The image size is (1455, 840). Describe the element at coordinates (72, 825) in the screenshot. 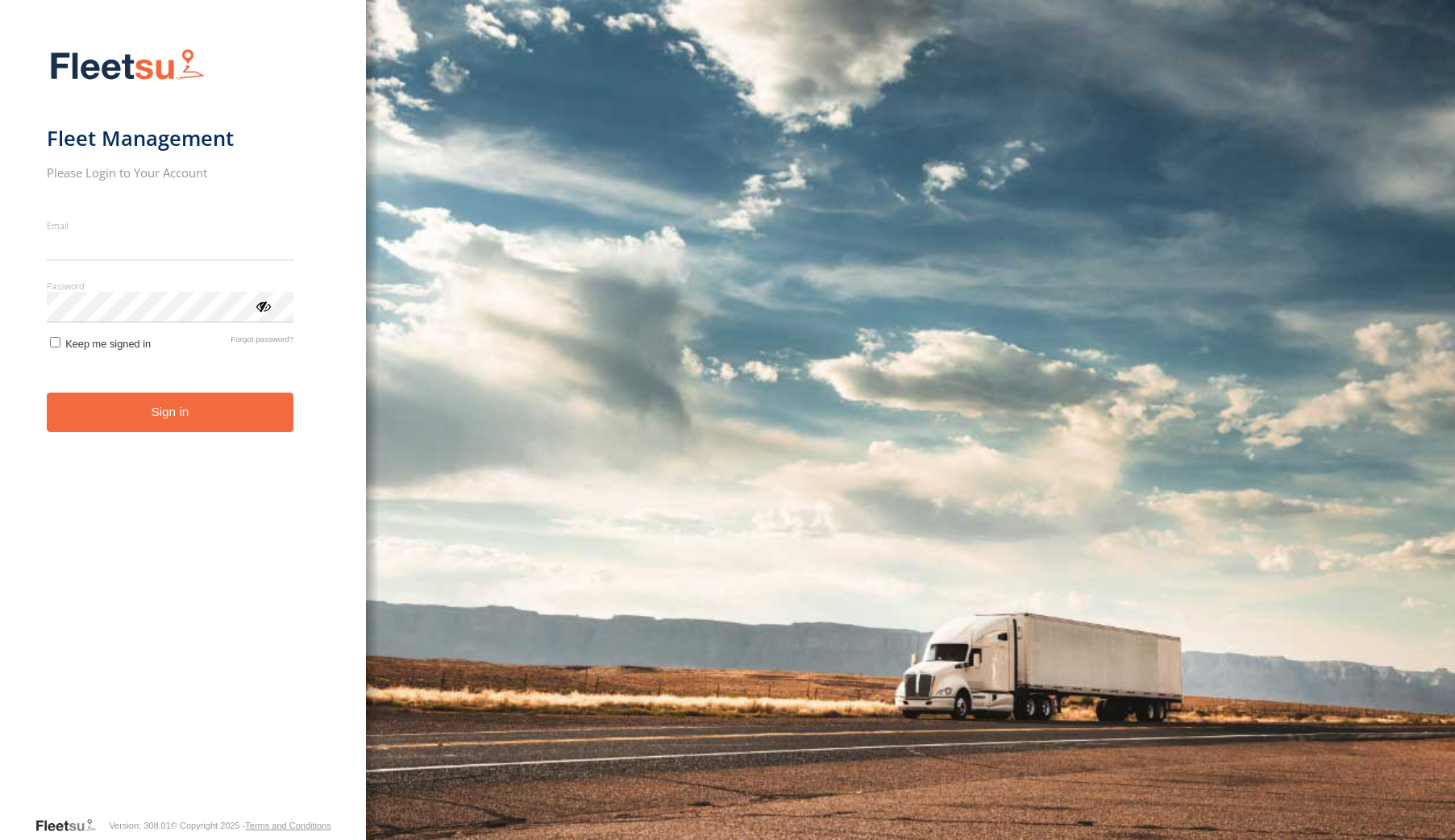

I see `a: Visit our Website` at that location.